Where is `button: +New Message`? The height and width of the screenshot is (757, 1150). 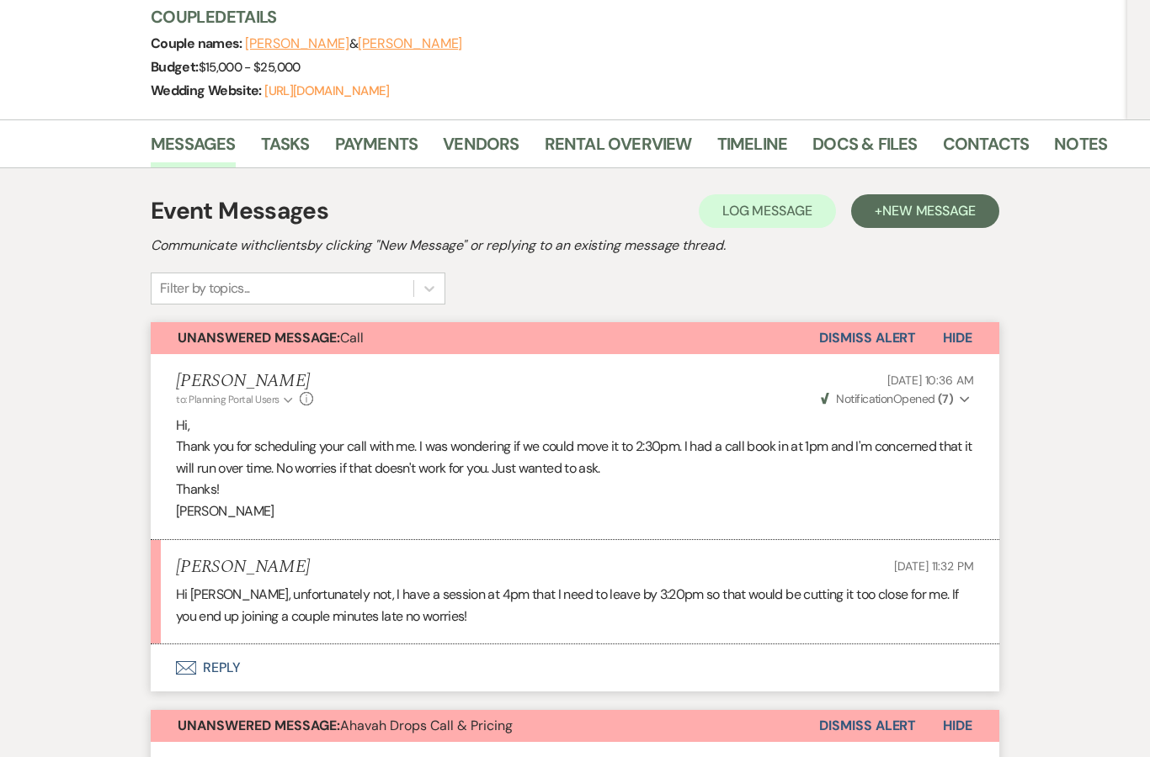 button: +New Message is located at coordinates (925, 211).